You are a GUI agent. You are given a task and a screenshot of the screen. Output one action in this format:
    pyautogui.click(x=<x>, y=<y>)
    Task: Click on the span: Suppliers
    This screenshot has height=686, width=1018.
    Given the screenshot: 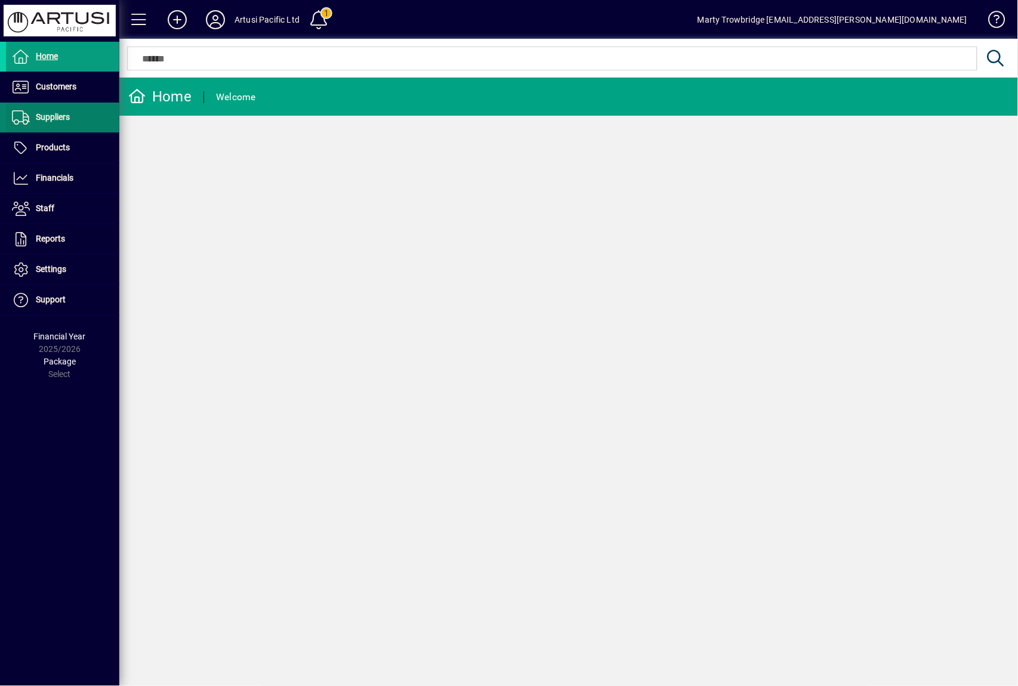 What is the action you would take?
    pyautogui.click(x=52, y=117)
    